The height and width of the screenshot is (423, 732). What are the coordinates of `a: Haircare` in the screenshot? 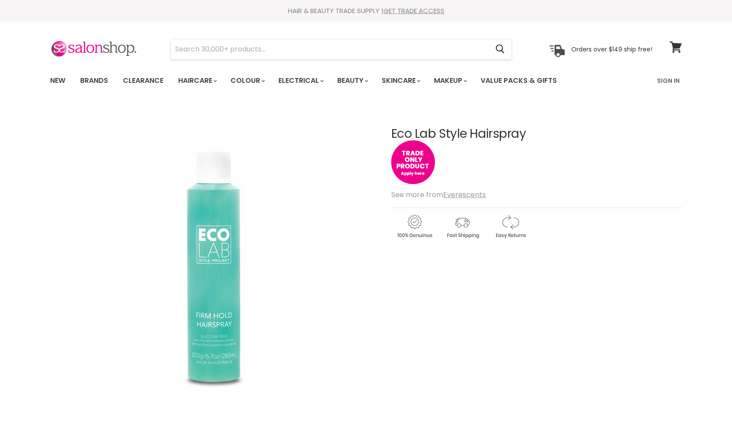 It's located at (197, 81).